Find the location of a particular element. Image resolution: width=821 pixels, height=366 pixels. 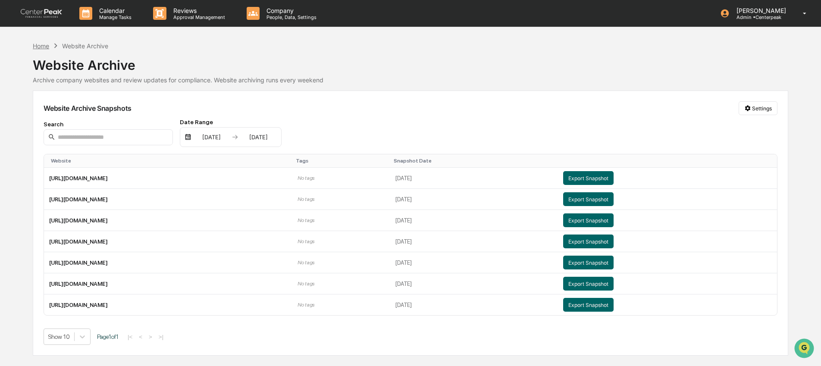

img: f2157a4c-a0d3-4daa-907e-bb6f0de503a5-1751232295721 is located at coordinates (11, 11).